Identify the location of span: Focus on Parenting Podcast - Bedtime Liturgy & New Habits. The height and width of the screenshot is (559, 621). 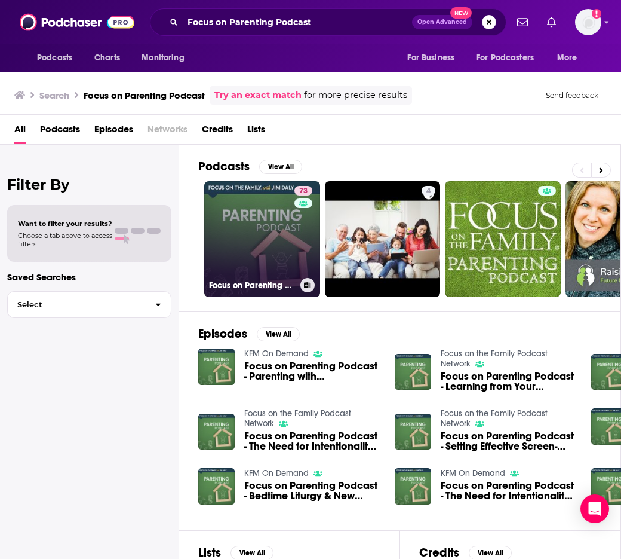
(313, 491).